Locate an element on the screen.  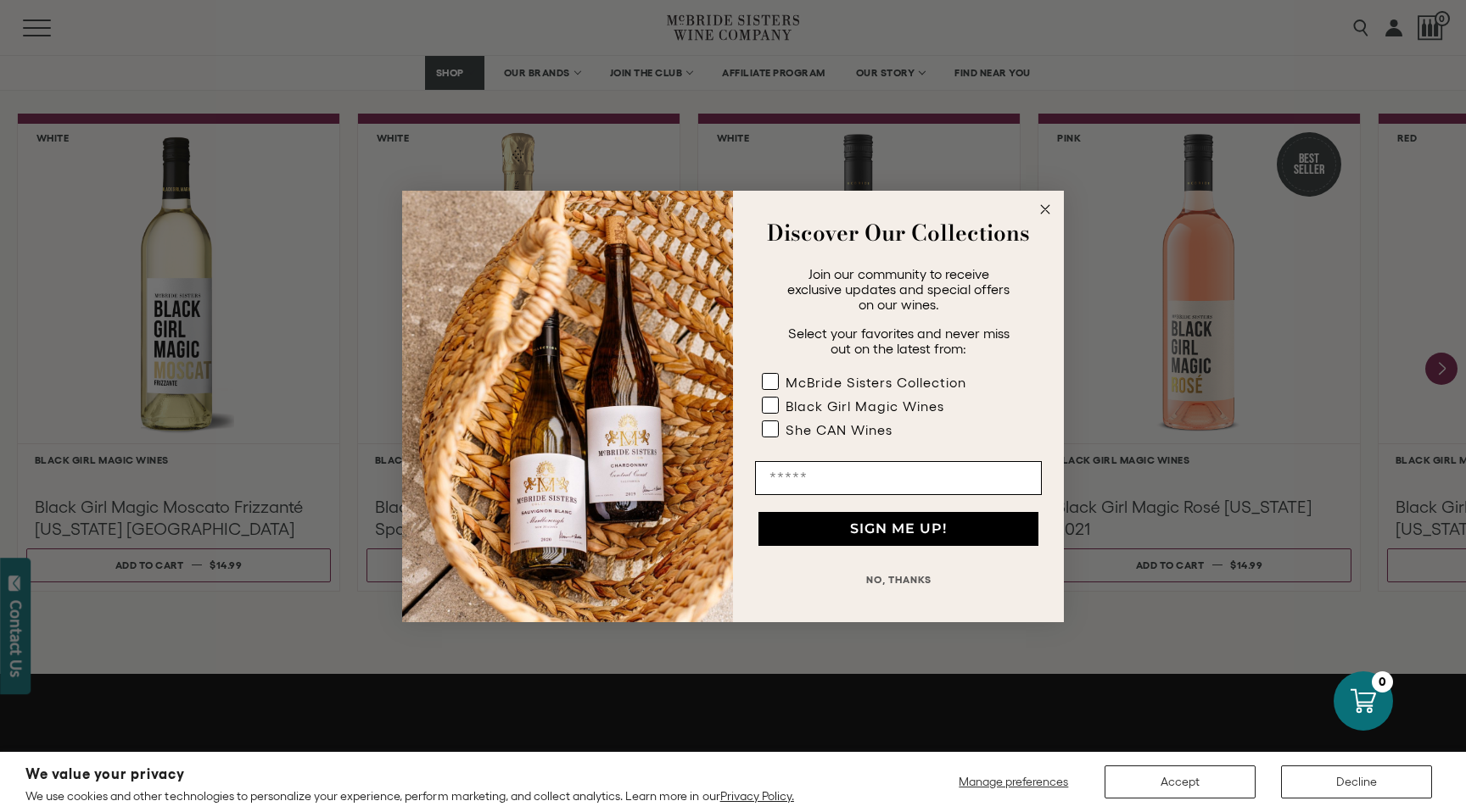
div: 0 is located at coordinates (1382, 682).